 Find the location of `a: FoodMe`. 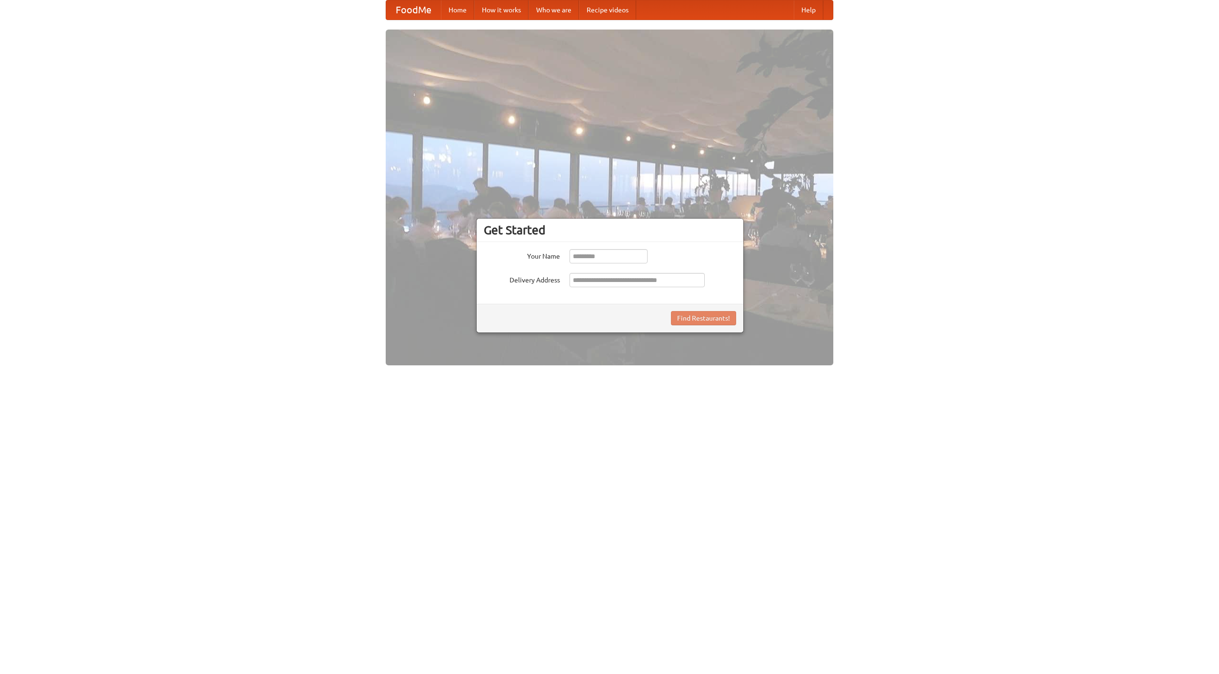

a: FoodMe is located at coordinates (413, 10).